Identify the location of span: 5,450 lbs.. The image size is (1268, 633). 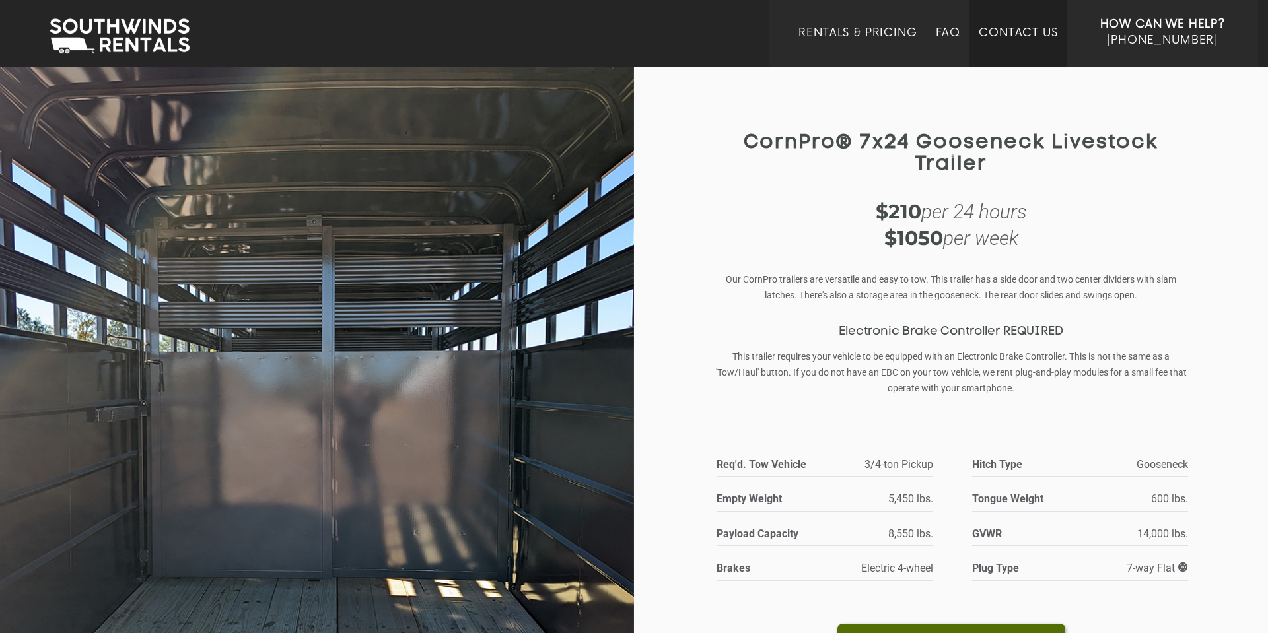
(911, 499).